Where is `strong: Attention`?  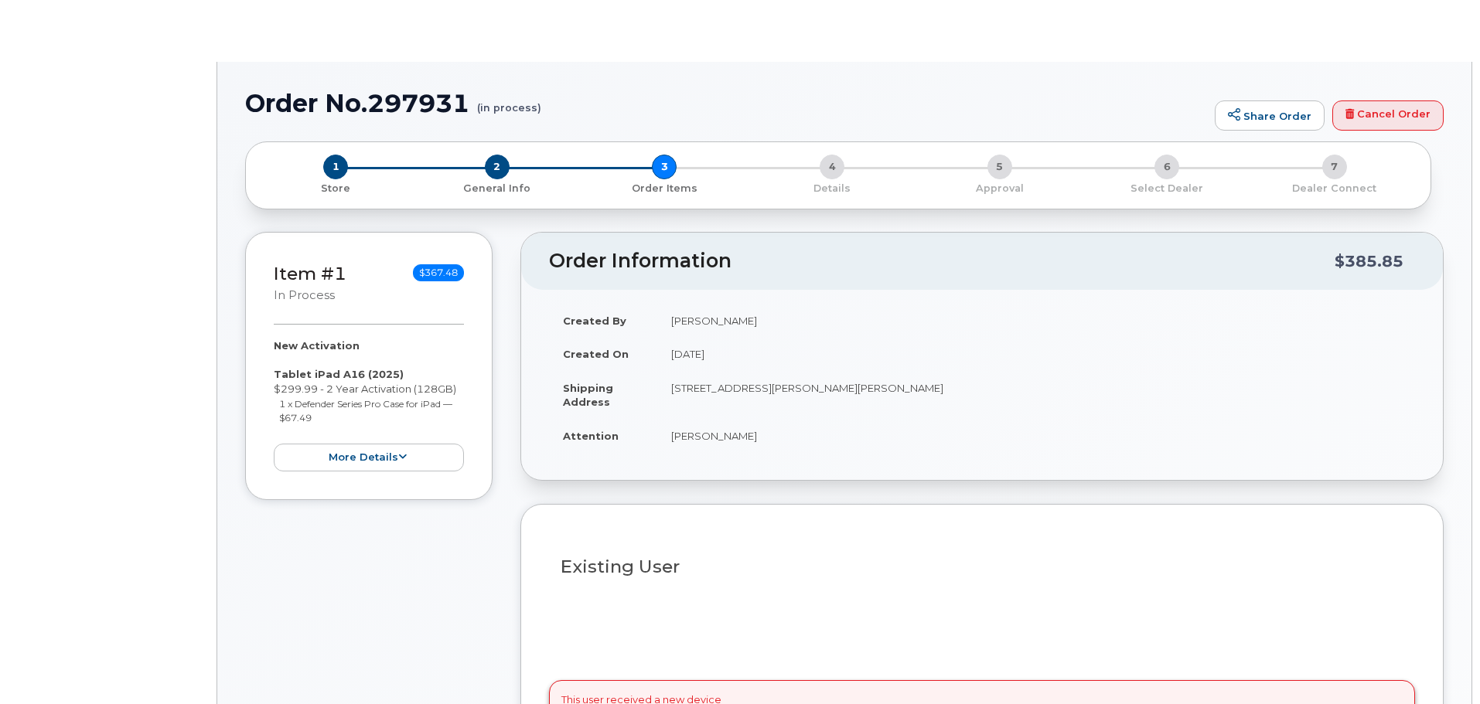
strong: Attention is located at coordinates (591, 436).